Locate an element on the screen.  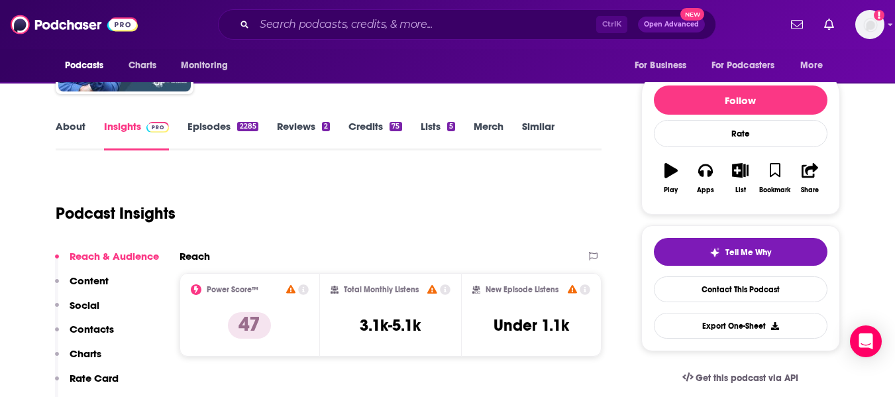
p: 47 is located at coordinates (249, 325).